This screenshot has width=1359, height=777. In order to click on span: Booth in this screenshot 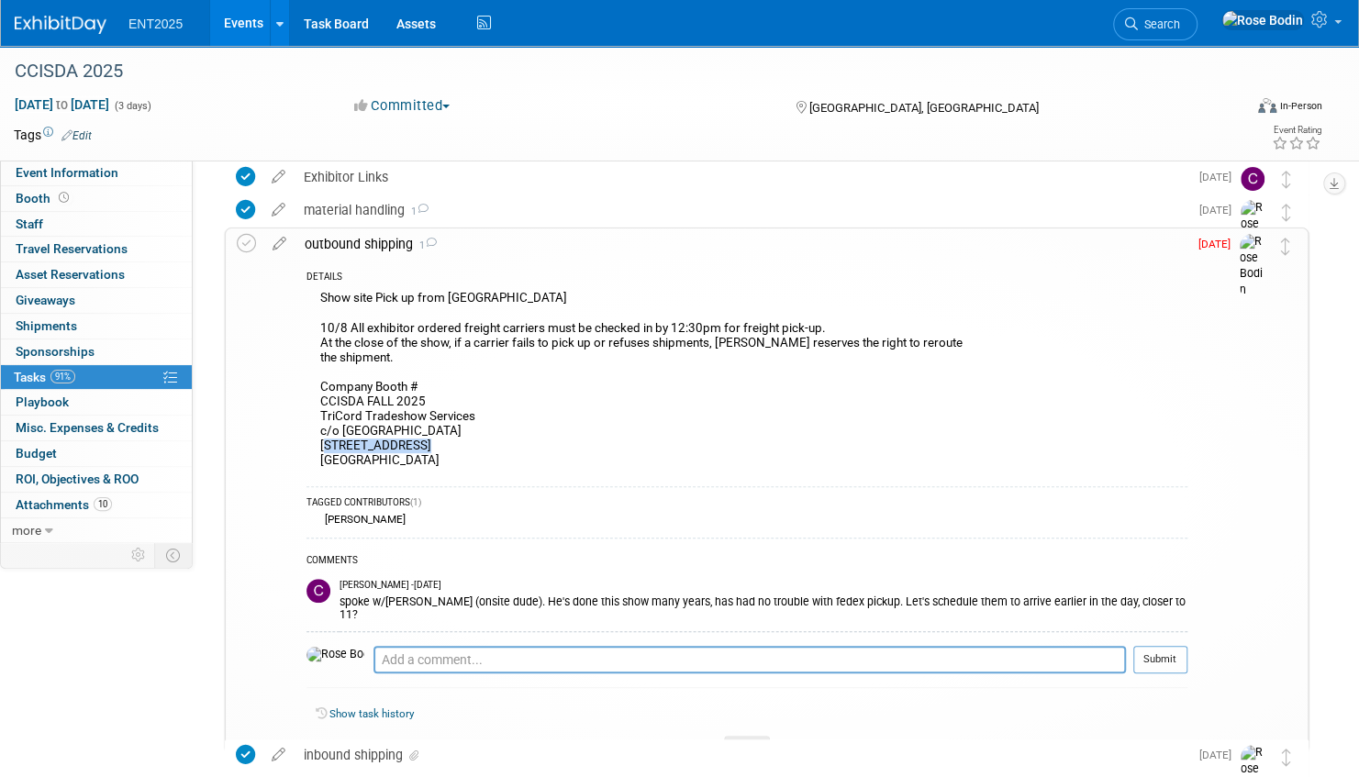, I will do `click(44, 198)`.